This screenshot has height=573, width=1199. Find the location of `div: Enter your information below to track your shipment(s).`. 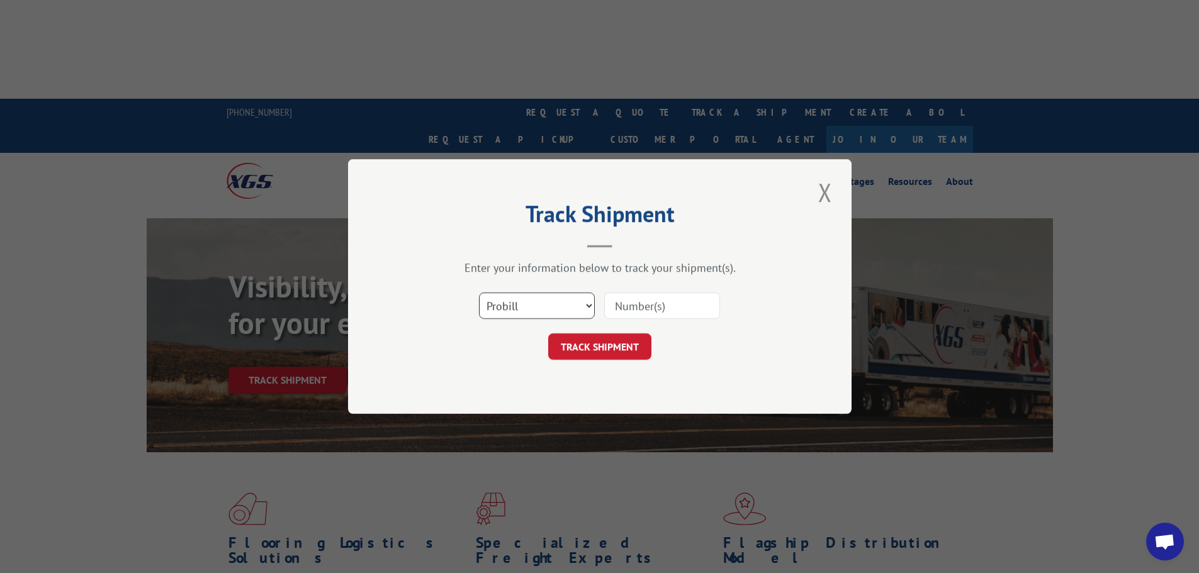

div: Enter your information below to track your shipment(s). is located at coordinates (600, 267).